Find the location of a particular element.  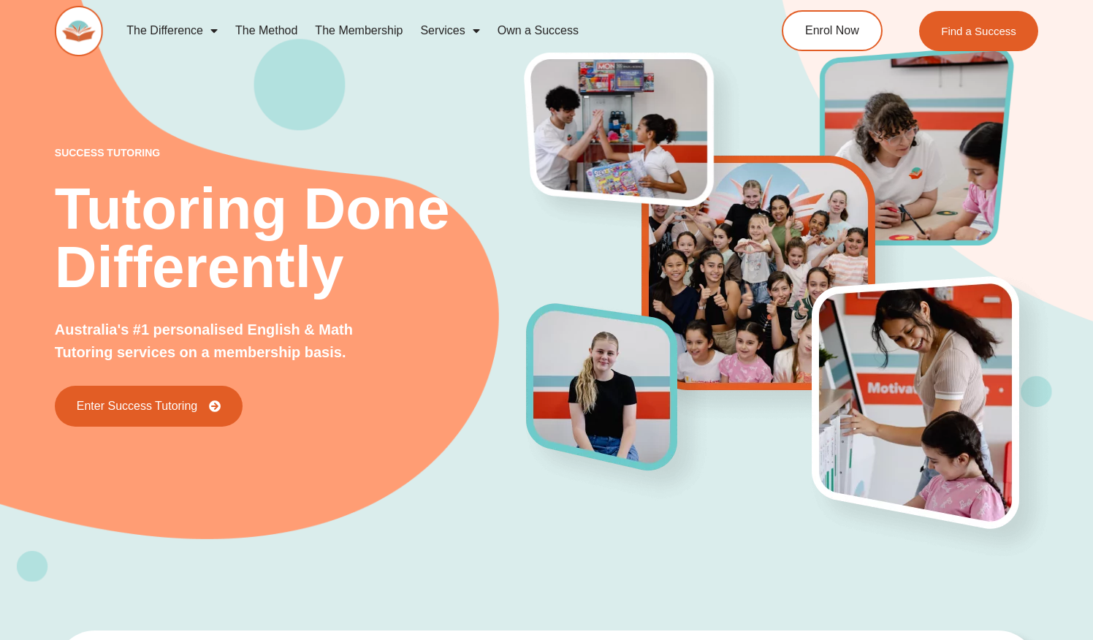

a: Enrol Now is located at coordinates (832, 31).